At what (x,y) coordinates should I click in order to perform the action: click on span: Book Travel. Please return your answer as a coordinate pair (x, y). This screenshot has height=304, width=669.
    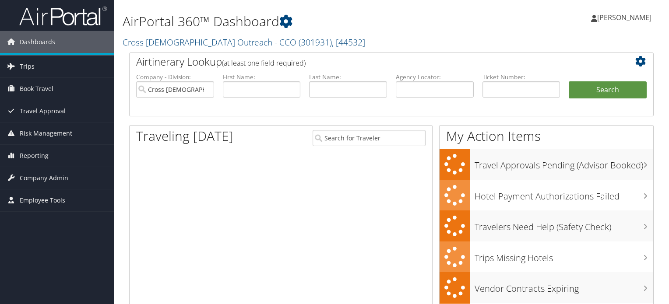
    Looking at the image, I should click on (36, 89).